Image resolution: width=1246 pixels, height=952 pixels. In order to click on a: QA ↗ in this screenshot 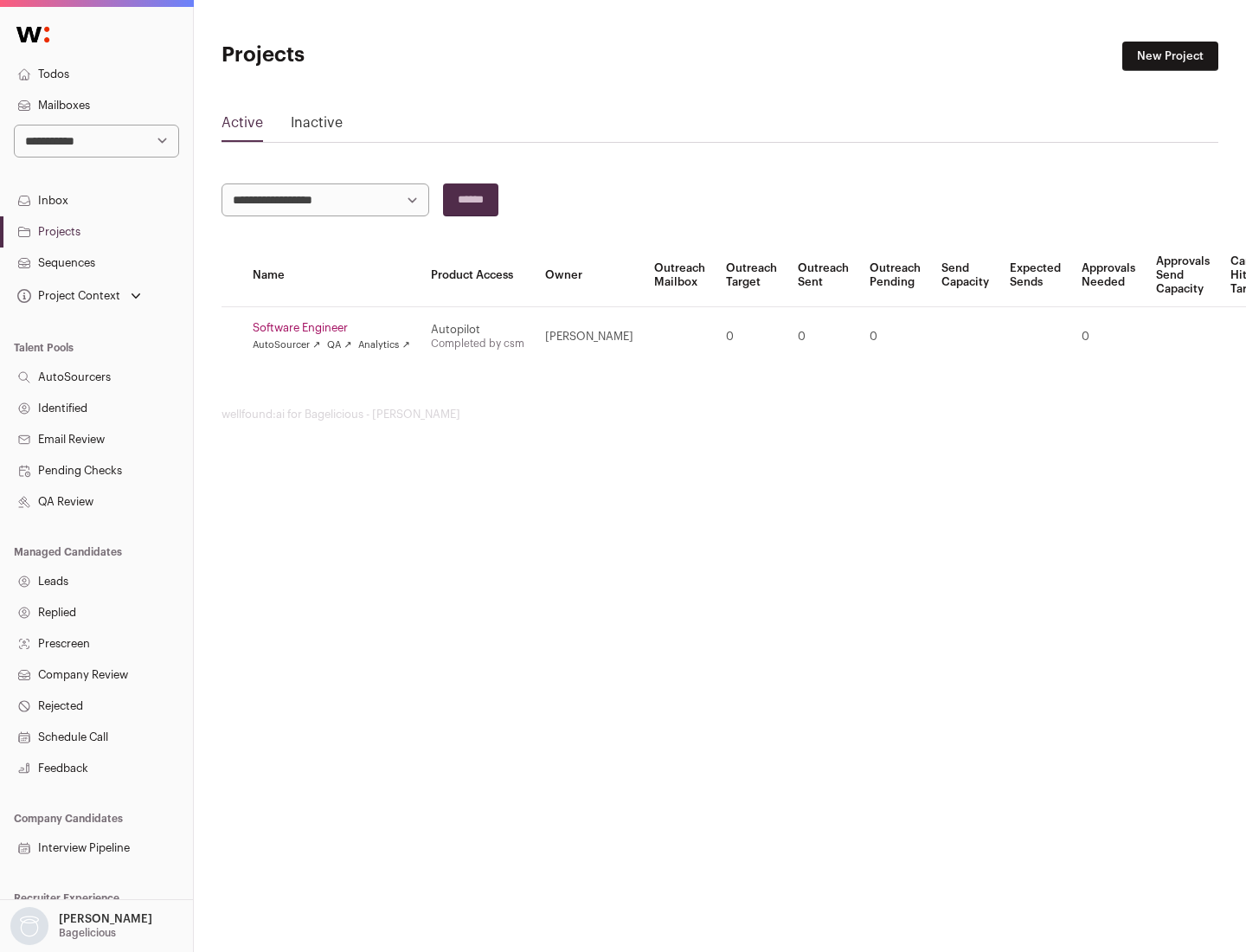, I will do `click(339, 345)`.